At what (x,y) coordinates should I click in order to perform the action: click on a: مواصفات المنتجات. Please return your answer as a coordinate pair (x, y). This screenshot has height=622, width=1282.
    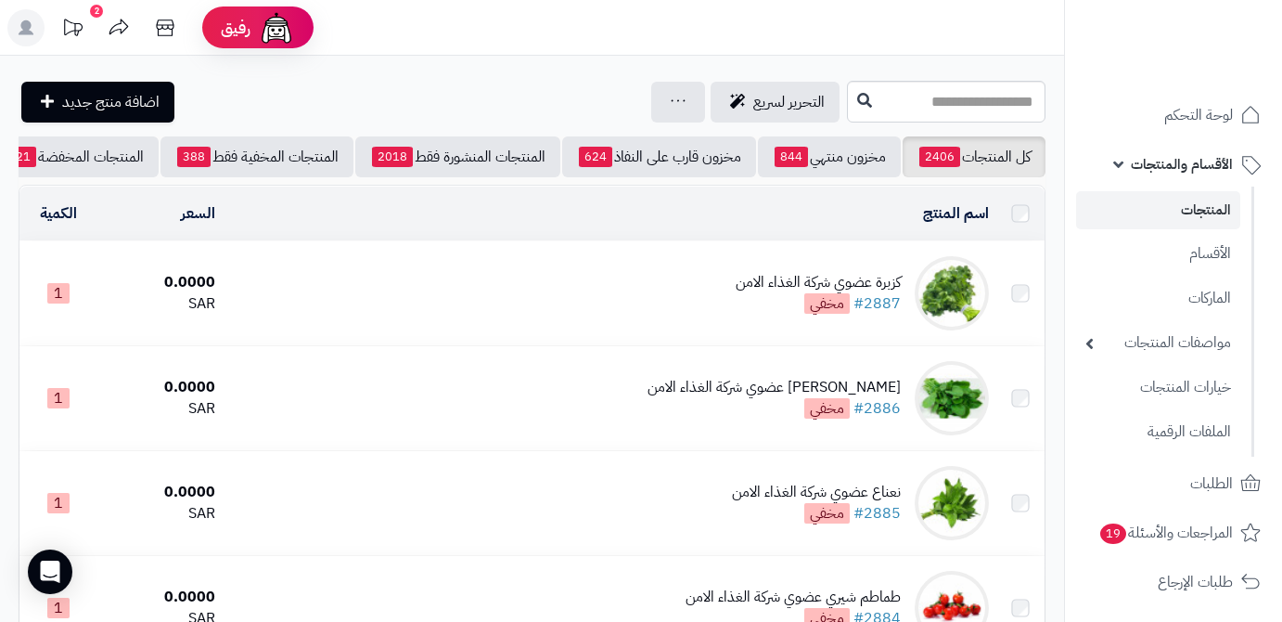
    Looking at the image, I should click on (1158, 342).